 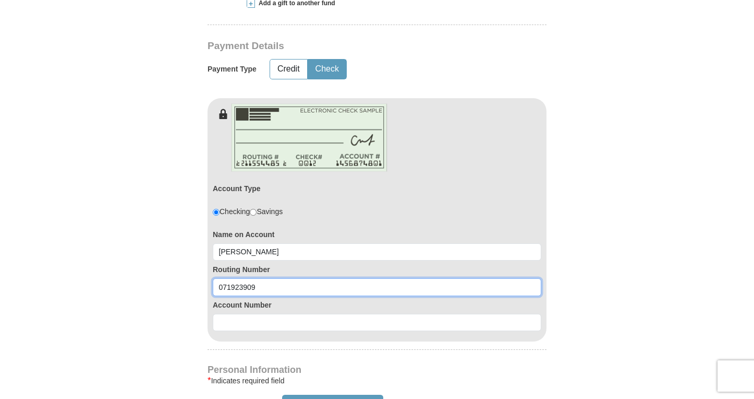 I want to click on h4: Personal Information, so click(x=377, y=369).